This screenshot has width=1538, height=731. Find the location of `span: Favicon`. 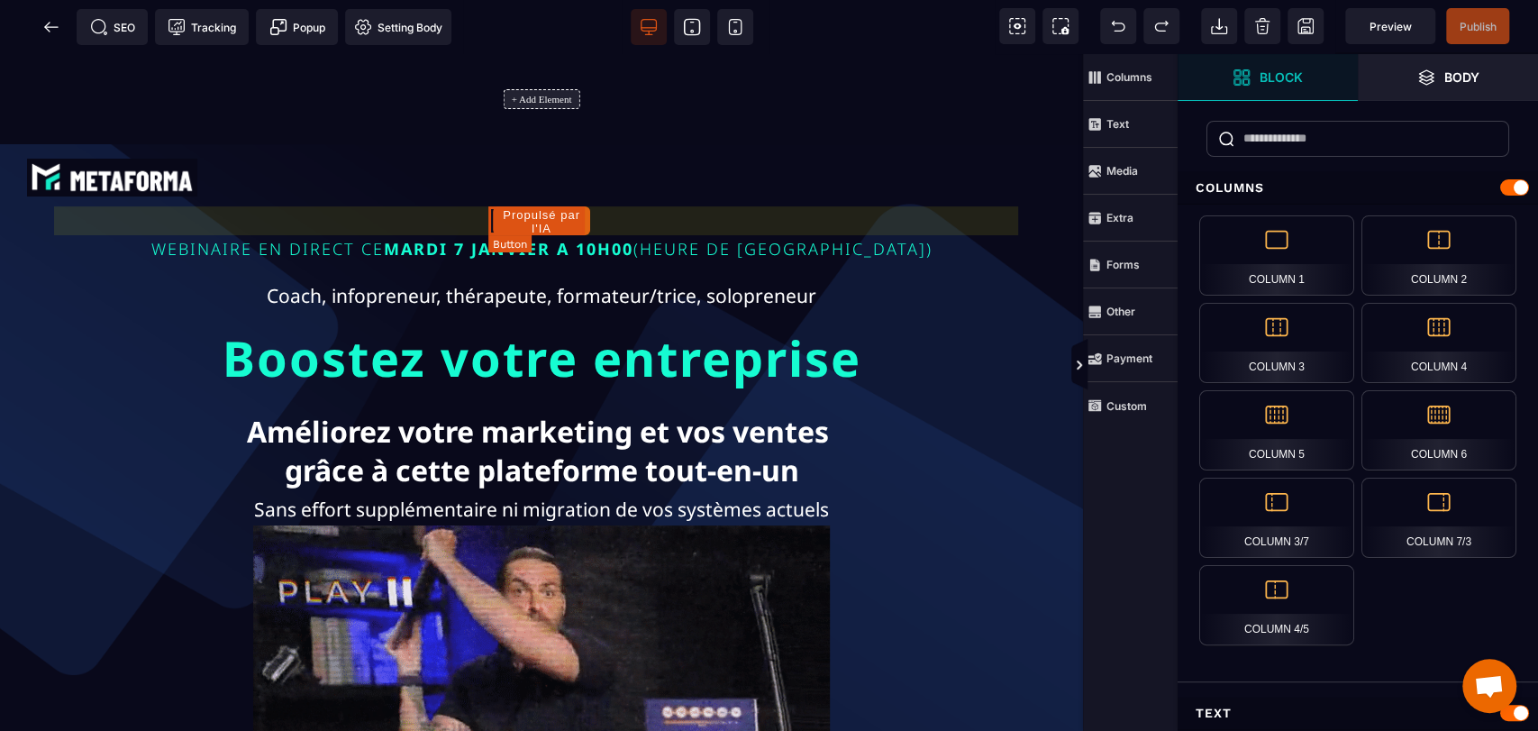

span: Favicon is located at coordinates (398, 27).